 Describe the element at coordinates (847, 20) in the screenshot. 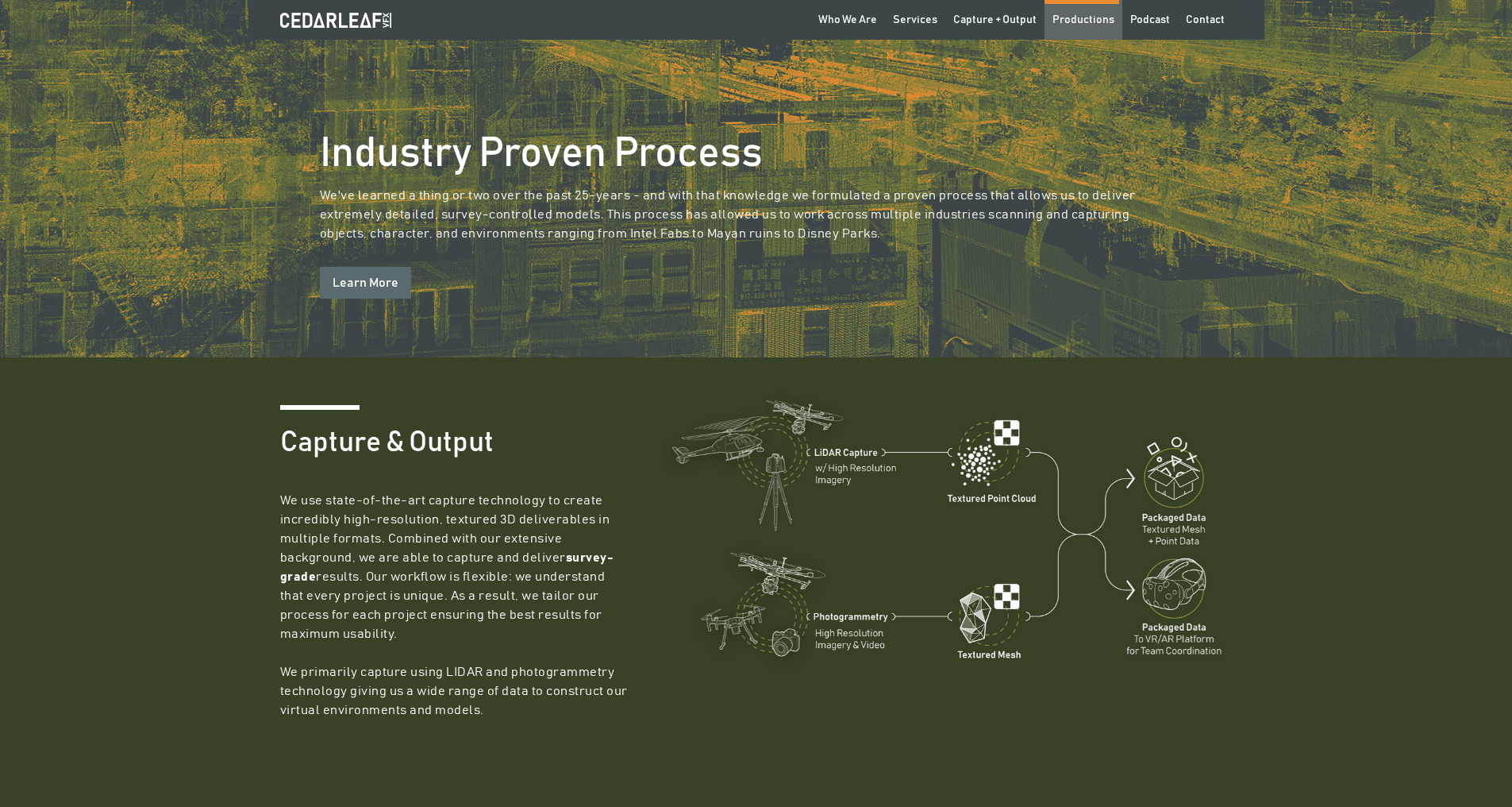

I see `div: Who We Are` at that location.